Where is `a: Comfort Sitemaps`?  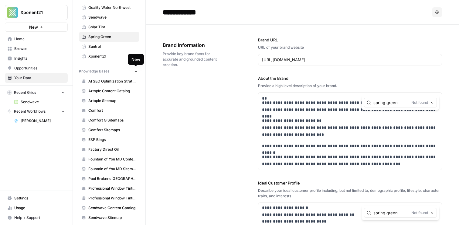 a: Comfort Sitemaps is located at coordinates (109, 130).